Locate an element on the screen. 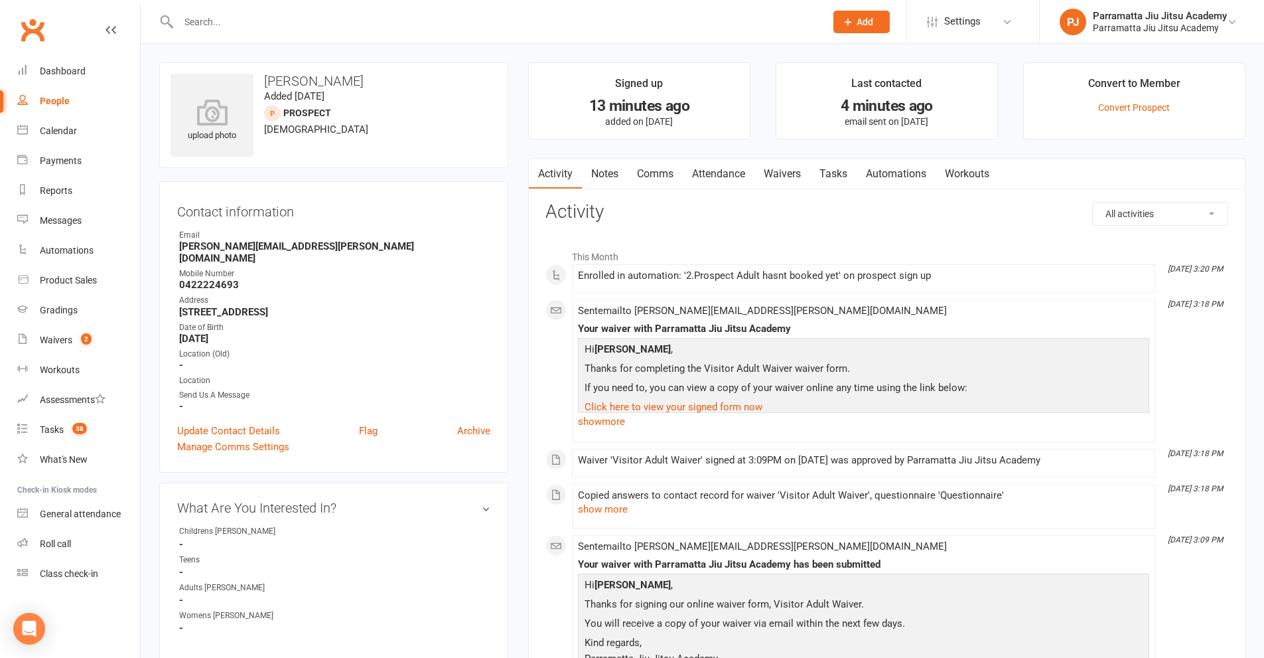 This screenshot has width=1264, height=658. div: Reports is located at coordinates (56, 190).